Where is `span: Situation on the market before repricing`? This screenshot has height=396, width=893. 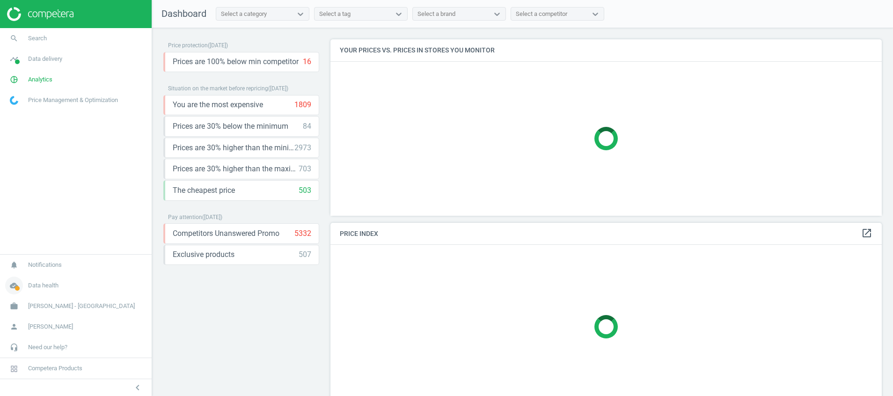
span: Situation on the market before repricing is located at coordinates (218, 88).